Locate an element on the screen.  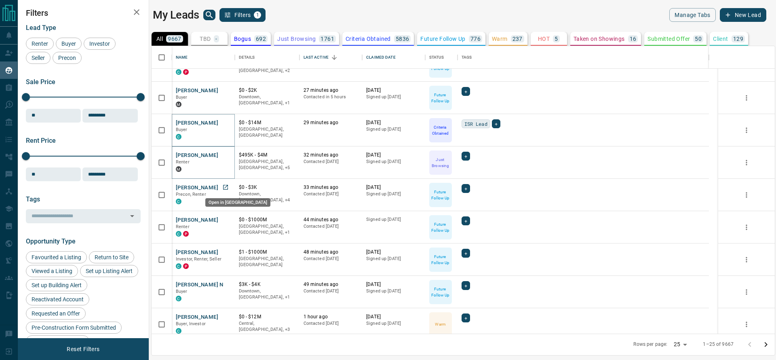
p: Client is located at coordinates (720, 39).